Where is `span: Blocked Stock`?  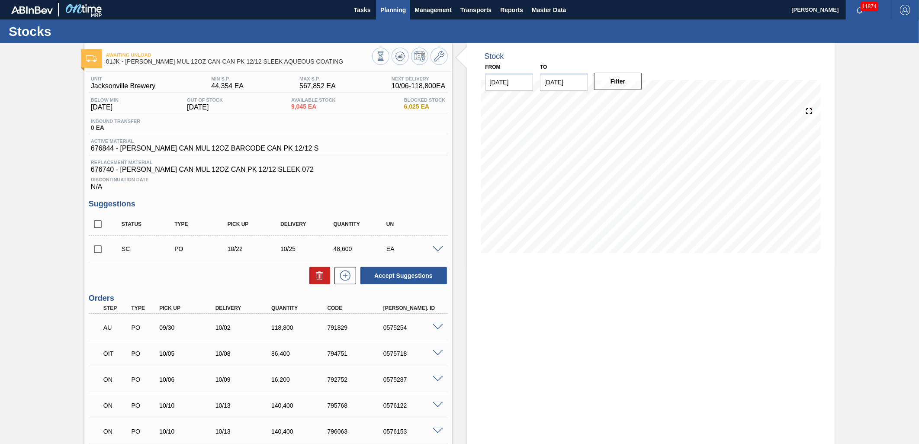
span: Blocked Stock is located at coordinates (425, 100).